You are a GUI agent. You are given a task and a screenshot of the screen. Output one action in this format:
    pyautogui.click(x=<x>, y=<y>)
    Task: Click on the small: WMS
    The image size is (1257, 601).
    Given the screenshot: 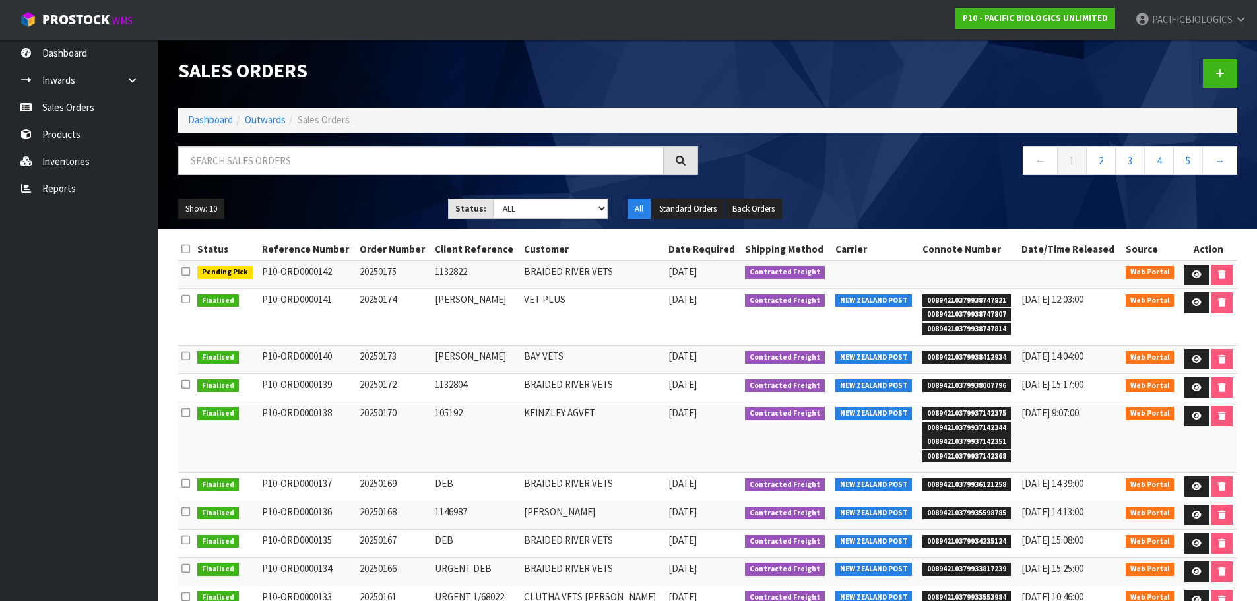 What is the action you would take?
    pyautogui.click(x=122, y=20)
    